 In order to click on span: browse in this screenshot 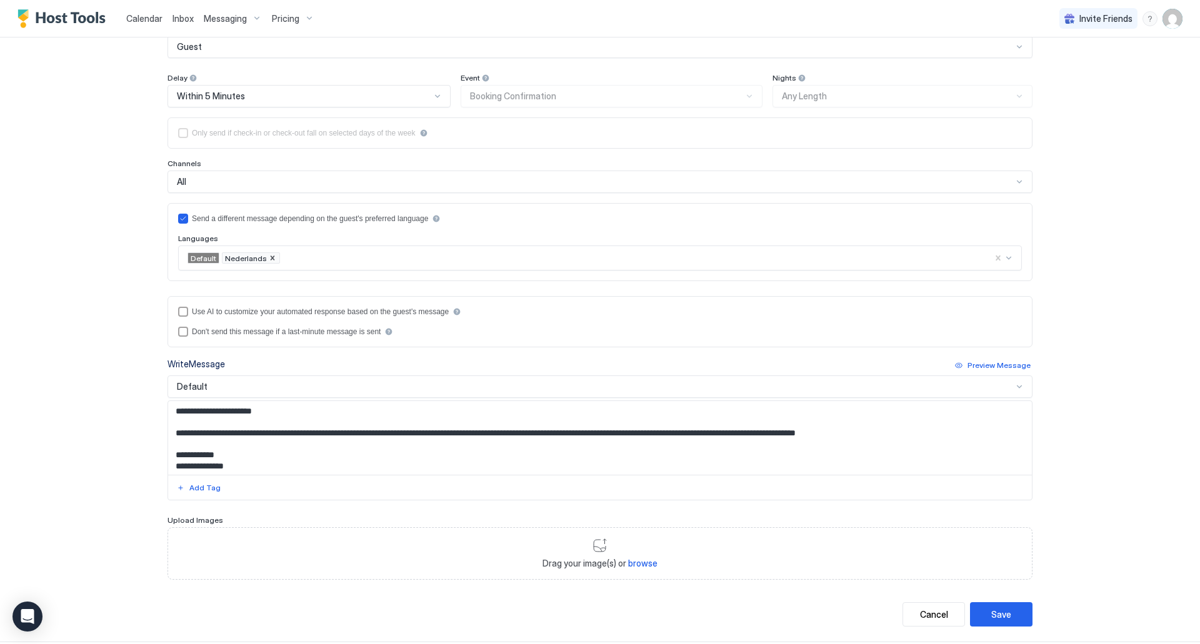, I will do `click(642, 563)`.